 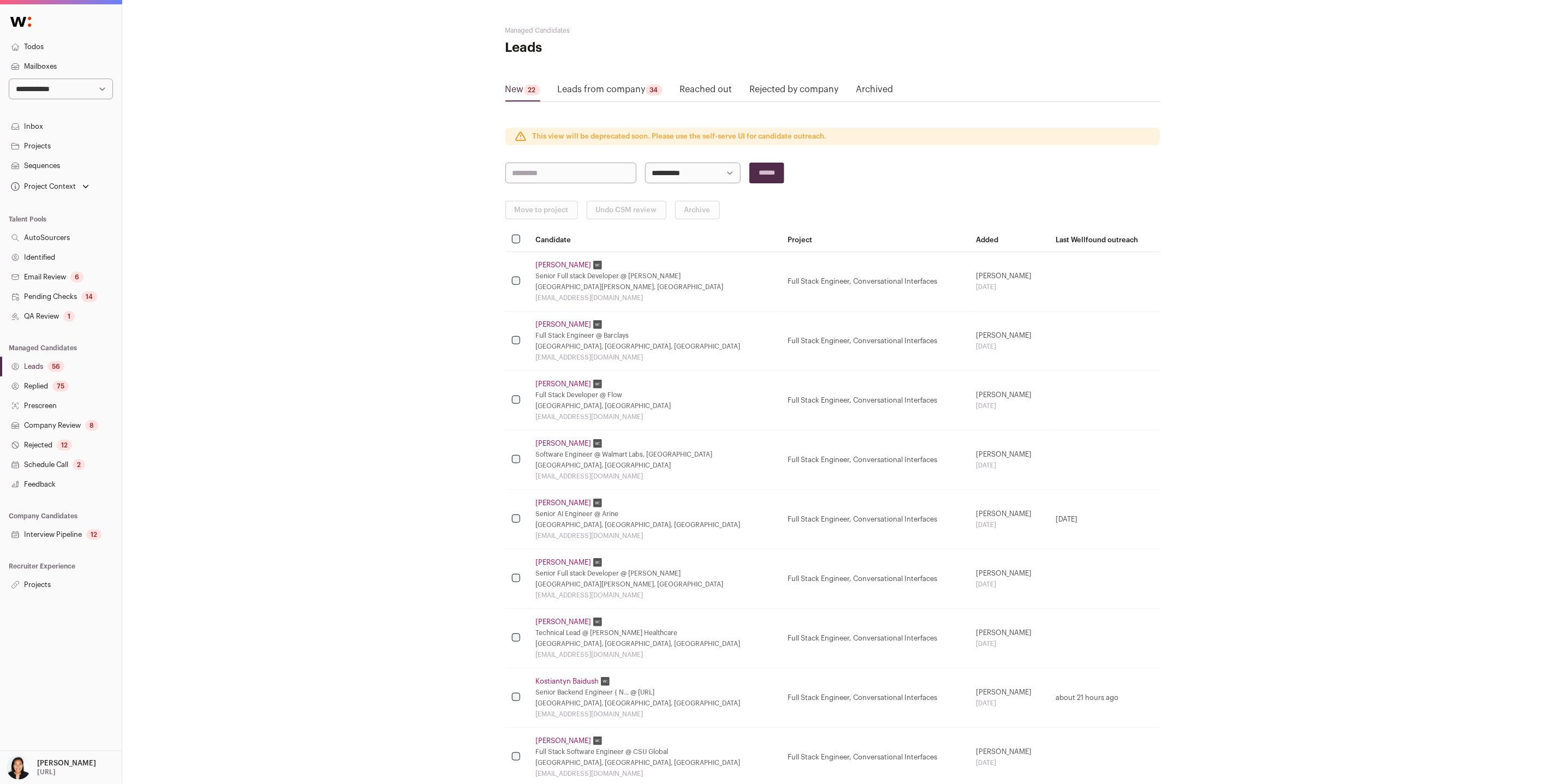 I want to click on a: Reached out, so click(x=706, y=92).